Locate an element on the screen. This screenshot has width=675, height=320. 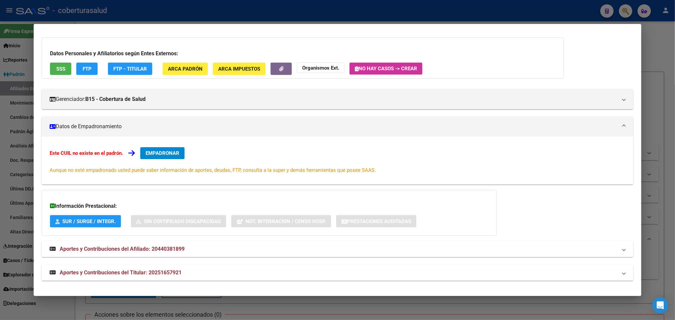
button: SSS is located at coordinates (61, 69).